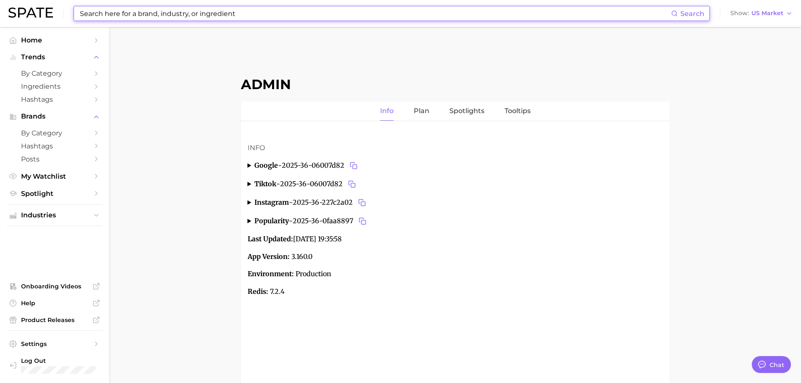 This screenshot has height=383, width=801. I want to click on a: Onboarding Videos, so click(55, 286).